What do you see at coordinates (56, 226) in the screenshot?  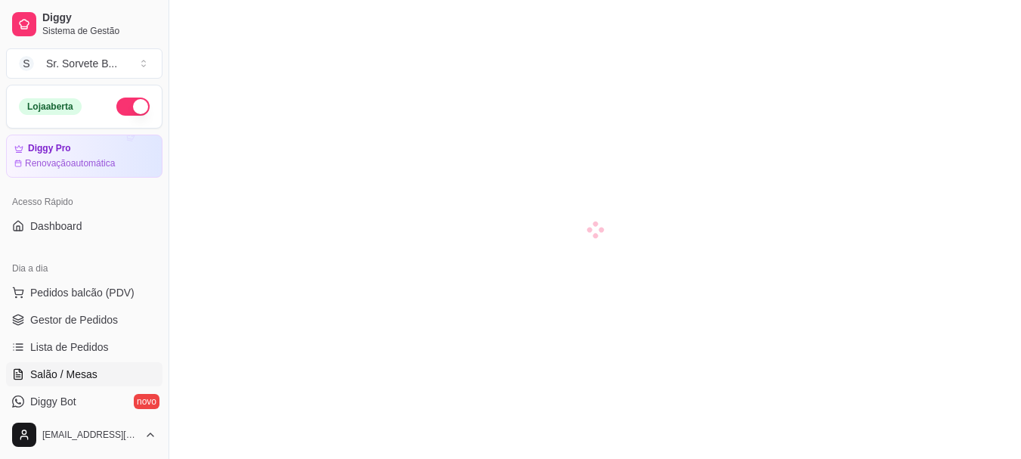 I see `span: Dashboard` at bounding box center [56, 226].